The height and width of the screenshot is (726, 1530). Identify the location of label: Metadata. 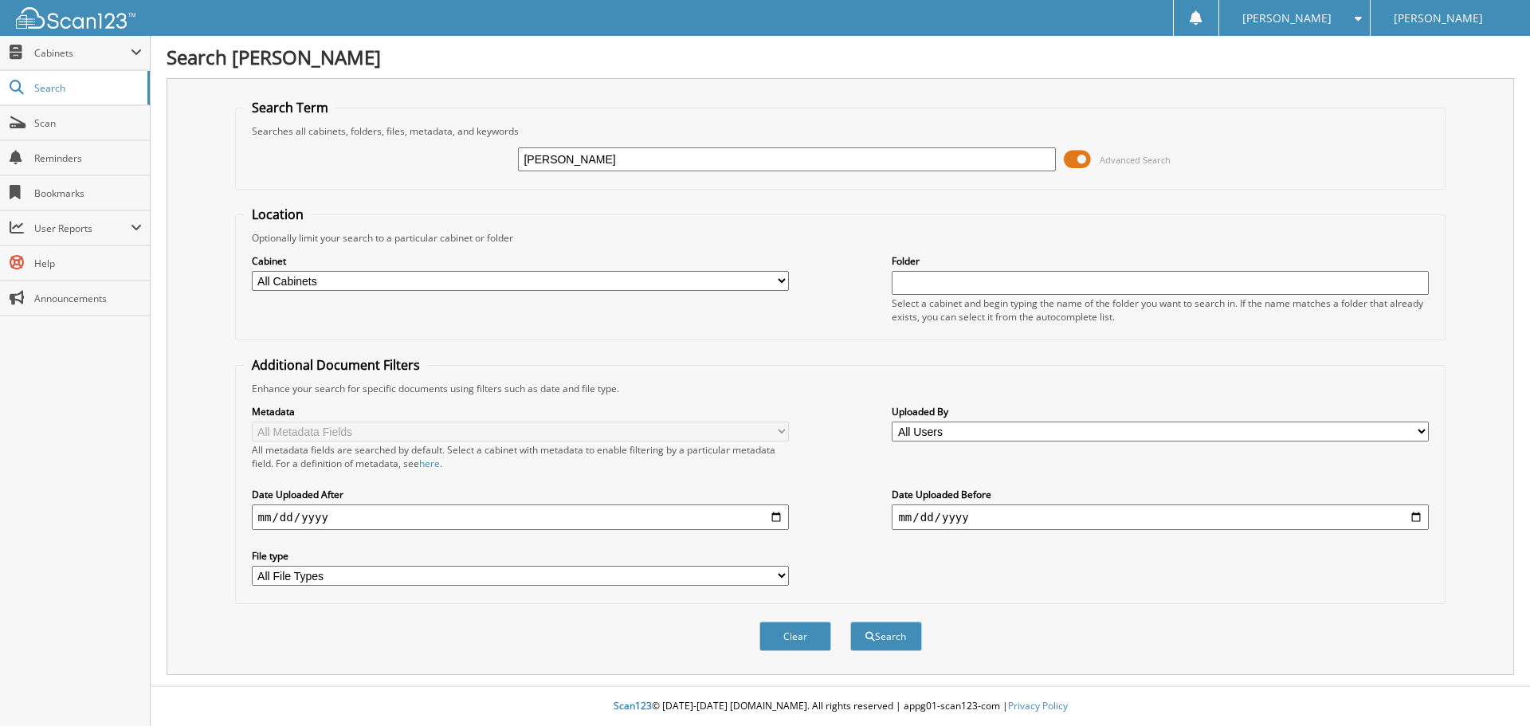
(520, 411).